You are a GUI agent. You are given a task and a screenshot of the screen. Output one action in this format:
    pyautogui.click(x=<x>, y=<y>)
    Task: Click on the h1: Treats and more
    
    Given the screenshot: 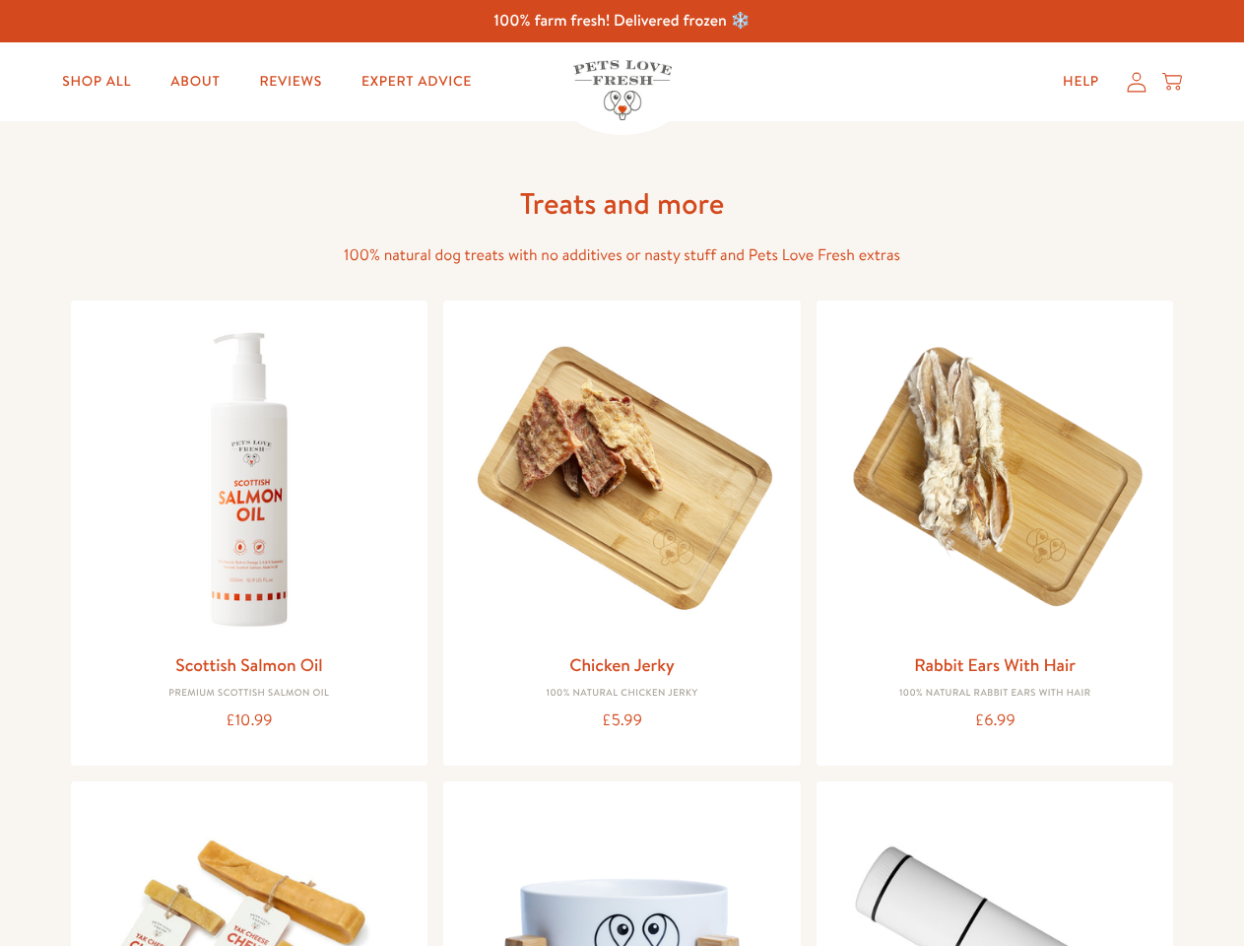 What is the action you would take?
    pyautogui.click(x=623, y=203)
    